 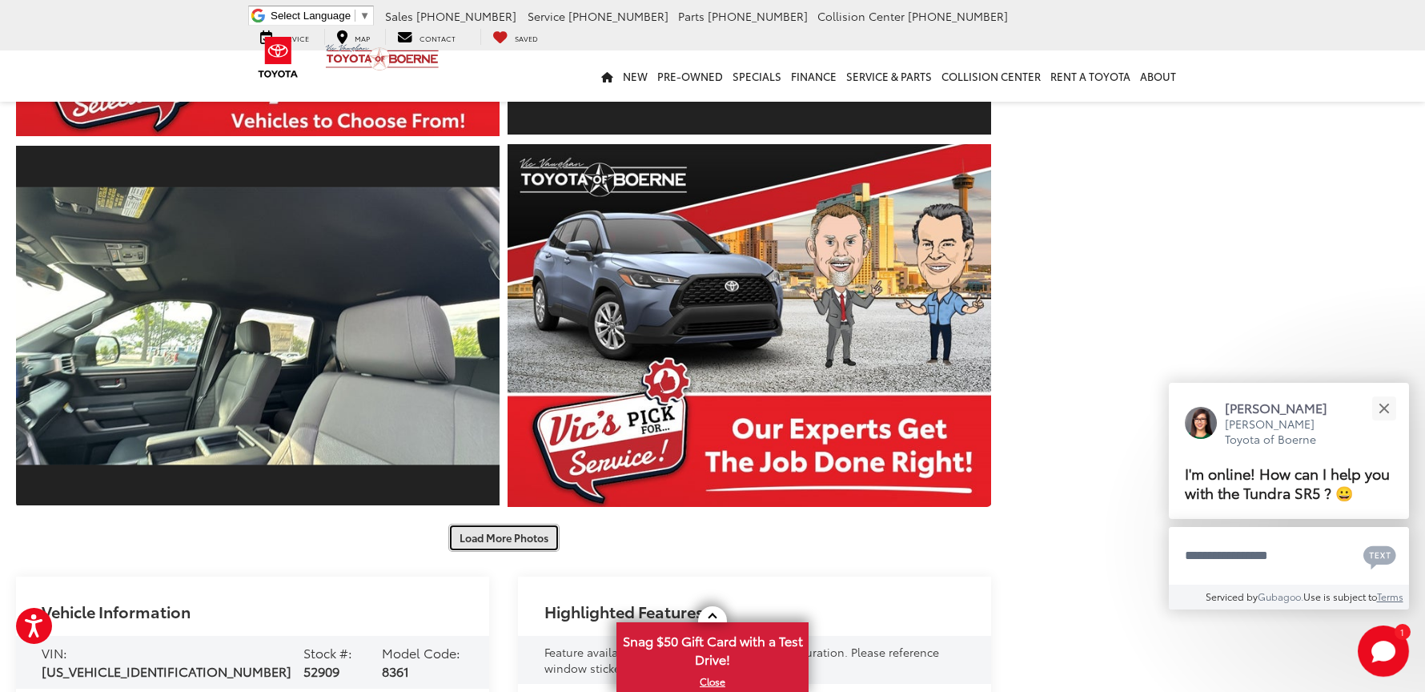 What do you see at coordinates (1380, 556) in the screenshot?
I see `svg: Text` at bounding box center [1380, 556].